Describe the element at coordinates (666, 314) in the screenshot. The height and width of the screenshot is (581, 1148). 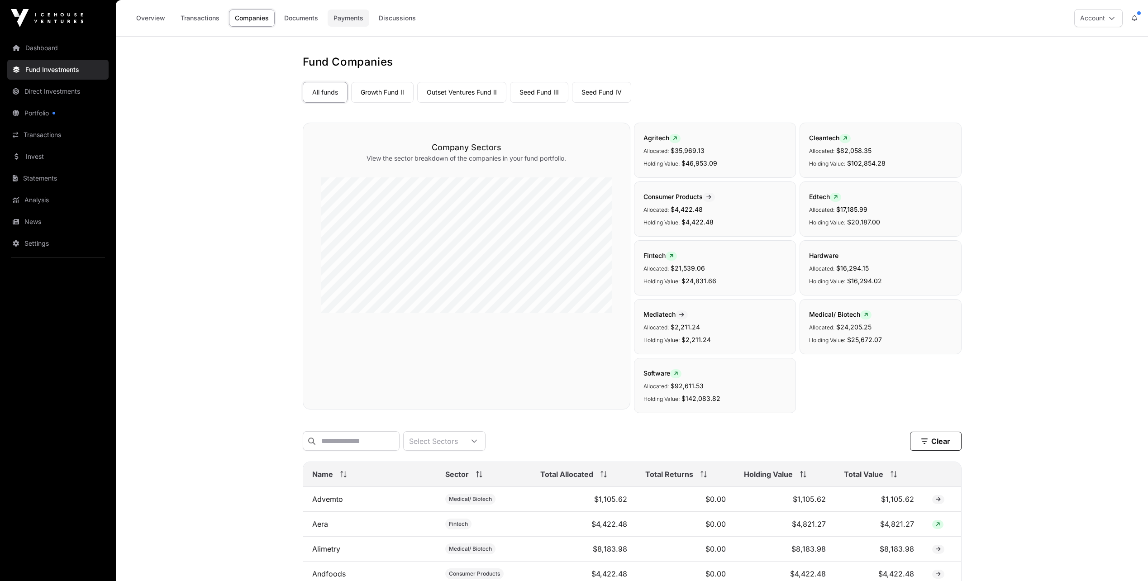
I see `span: Mediatech` at that location.